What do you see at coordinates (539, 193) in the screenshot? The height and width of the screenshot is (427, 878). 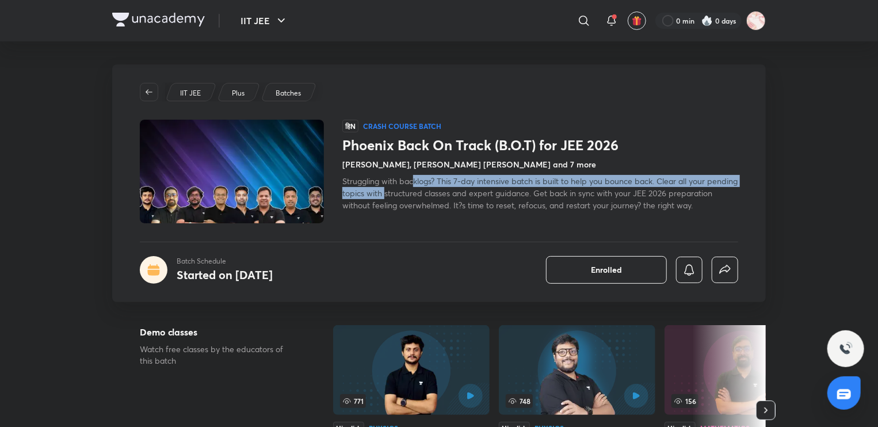 I see `span: Struggling with backlogs? This 7-day intensive batch is built to help you bounce back. Clear all ...` at bounding box center [539, 193].